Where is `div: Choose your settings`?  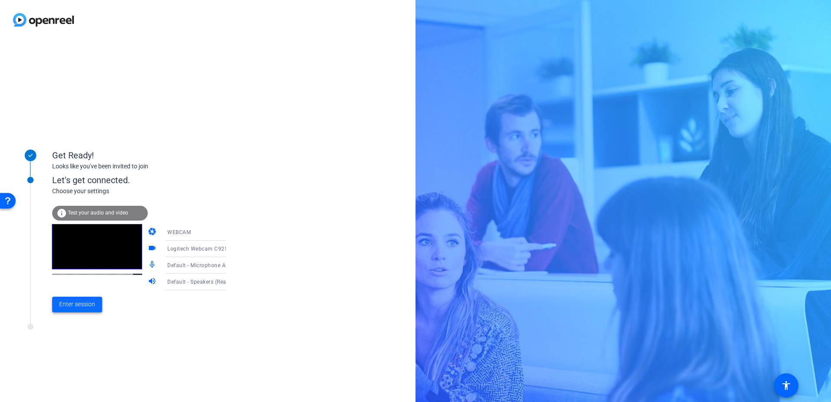 div: Choose your settings is located at coordinates (148, 191).